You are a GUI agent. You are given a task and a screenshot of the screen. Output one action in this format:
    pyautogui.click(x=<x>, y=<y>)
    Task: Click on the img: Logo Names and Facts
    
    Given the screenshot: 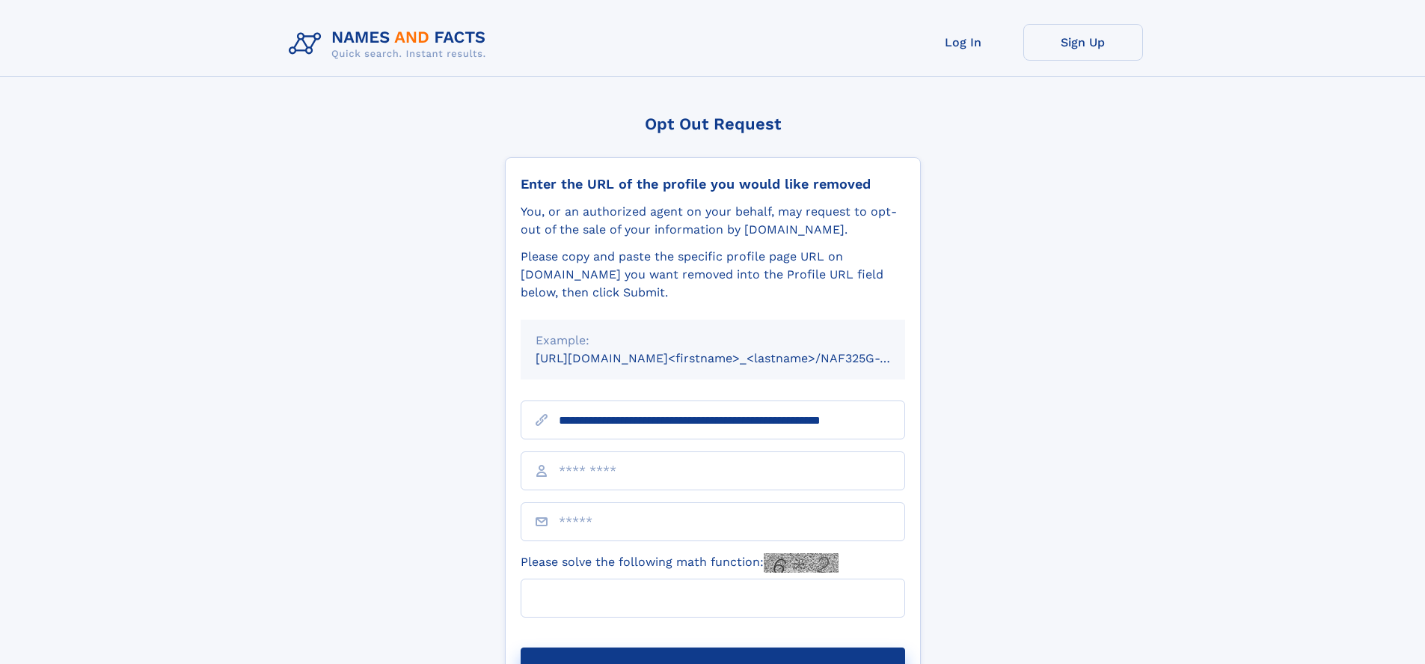 What is the action you would take?
    pyautogui.click(x=391, y=44)
    